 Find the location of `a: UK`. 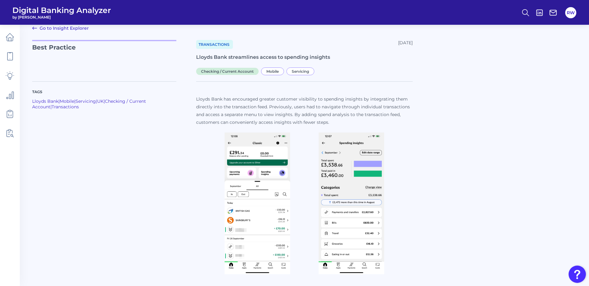

a: UK is located at coordinates (100, 101).